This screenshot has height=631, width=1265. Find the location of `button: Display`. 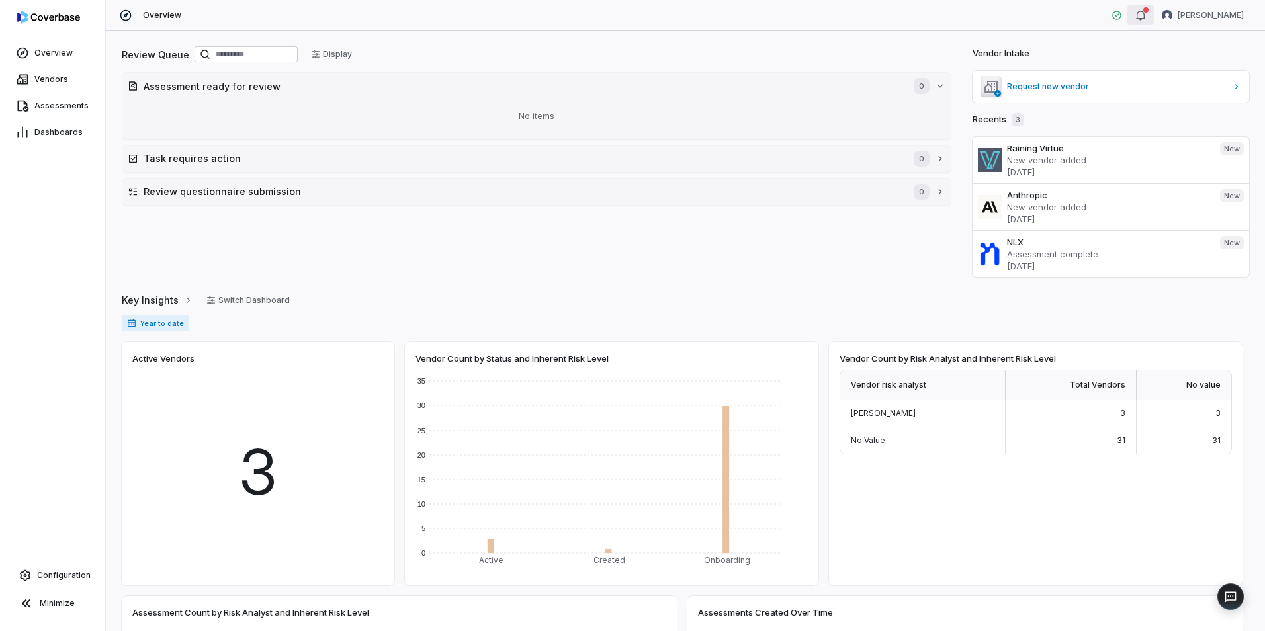

button: Display is located at coordinates (332, 54).